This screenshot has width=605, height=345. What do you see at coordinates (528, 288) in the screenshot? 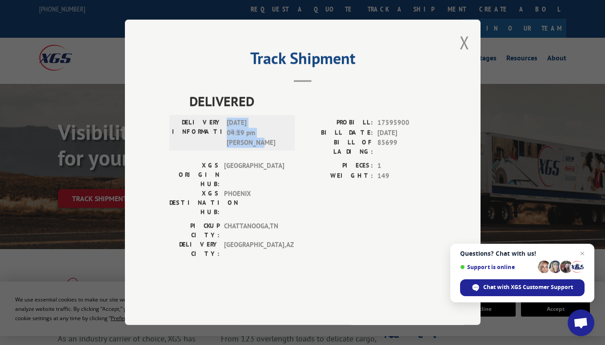
I see `span: Chat with XGS Customer Support` at bounding box center [528, 288].